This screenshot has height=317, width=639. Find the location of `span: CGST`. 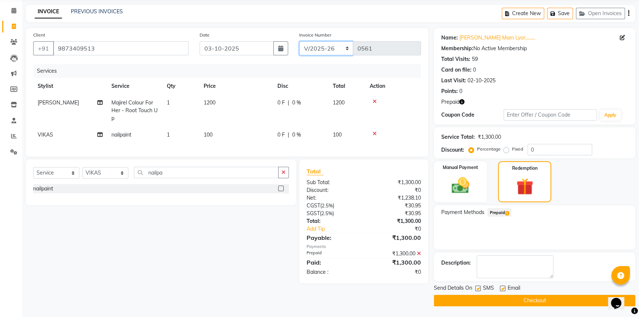

span: CGST is located at coordinates (313, 206).